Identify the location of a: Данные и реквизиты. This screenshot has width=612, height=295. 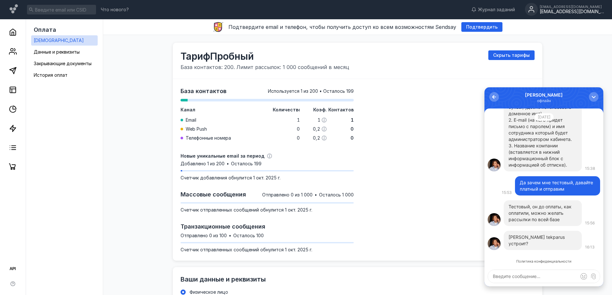
(64, 52).